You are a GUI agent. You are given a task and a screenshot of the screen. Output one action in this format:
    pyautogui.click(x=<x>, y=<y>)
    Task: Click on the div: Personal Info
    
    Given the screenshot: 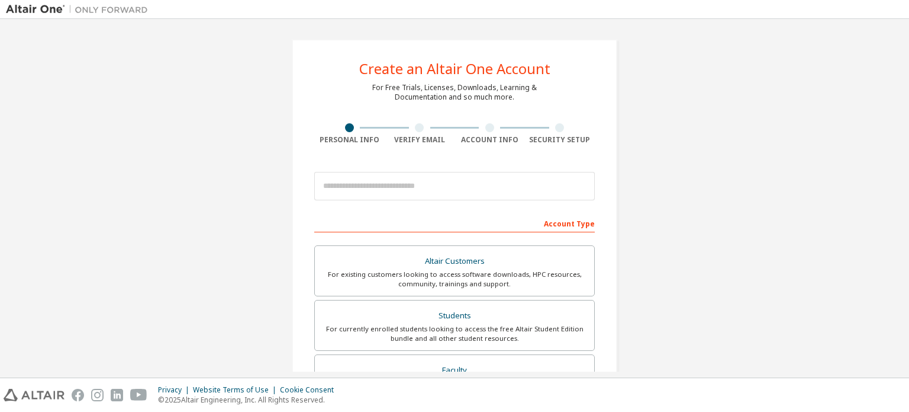 What is the action you would take?
    pyautogui.click(x=349, y=140)
    